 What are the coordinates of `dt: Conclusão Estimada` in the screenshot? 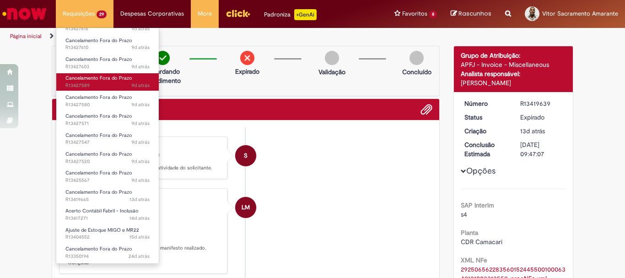 It's located at (486, 149).